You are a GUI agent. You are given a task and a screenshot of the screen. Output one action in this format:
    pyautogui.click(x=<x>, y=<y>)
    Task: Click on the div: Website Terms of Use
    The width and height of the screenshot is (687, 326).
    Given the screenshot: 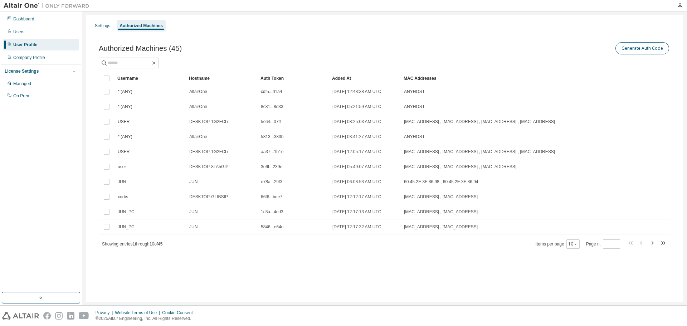 What is the action you would take?
    pyautogui.click(x=139, y=313)
    